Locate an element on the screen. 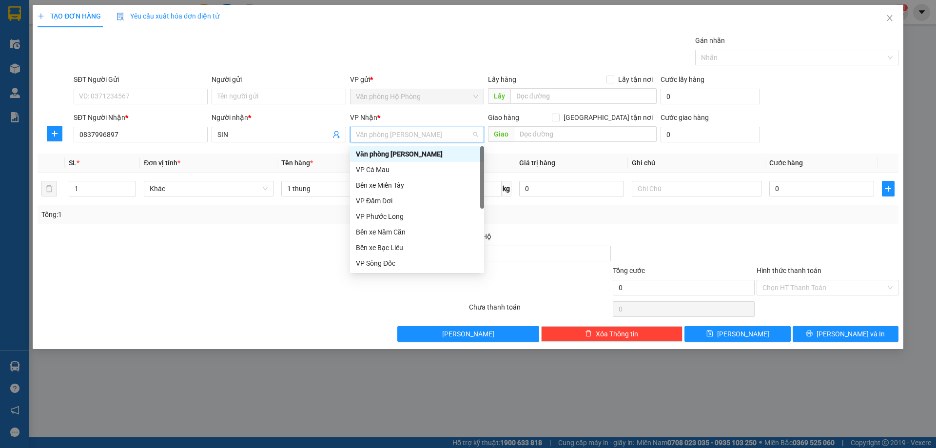  span: Giao hàng is located at coordinates (503, 117).